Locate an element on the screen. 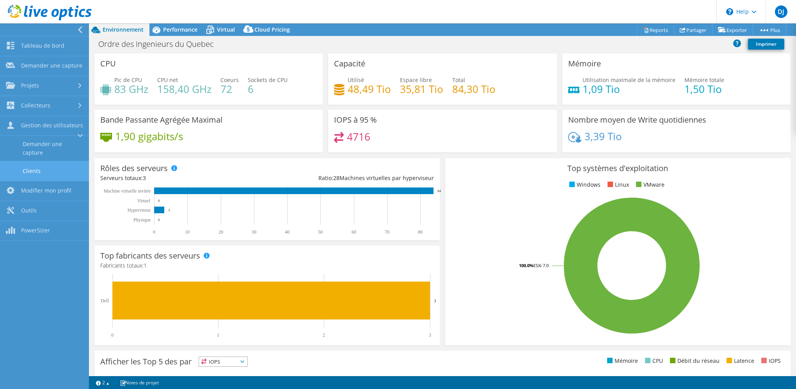  h4: 158,40 GHz is located at coordinates (184, 89).